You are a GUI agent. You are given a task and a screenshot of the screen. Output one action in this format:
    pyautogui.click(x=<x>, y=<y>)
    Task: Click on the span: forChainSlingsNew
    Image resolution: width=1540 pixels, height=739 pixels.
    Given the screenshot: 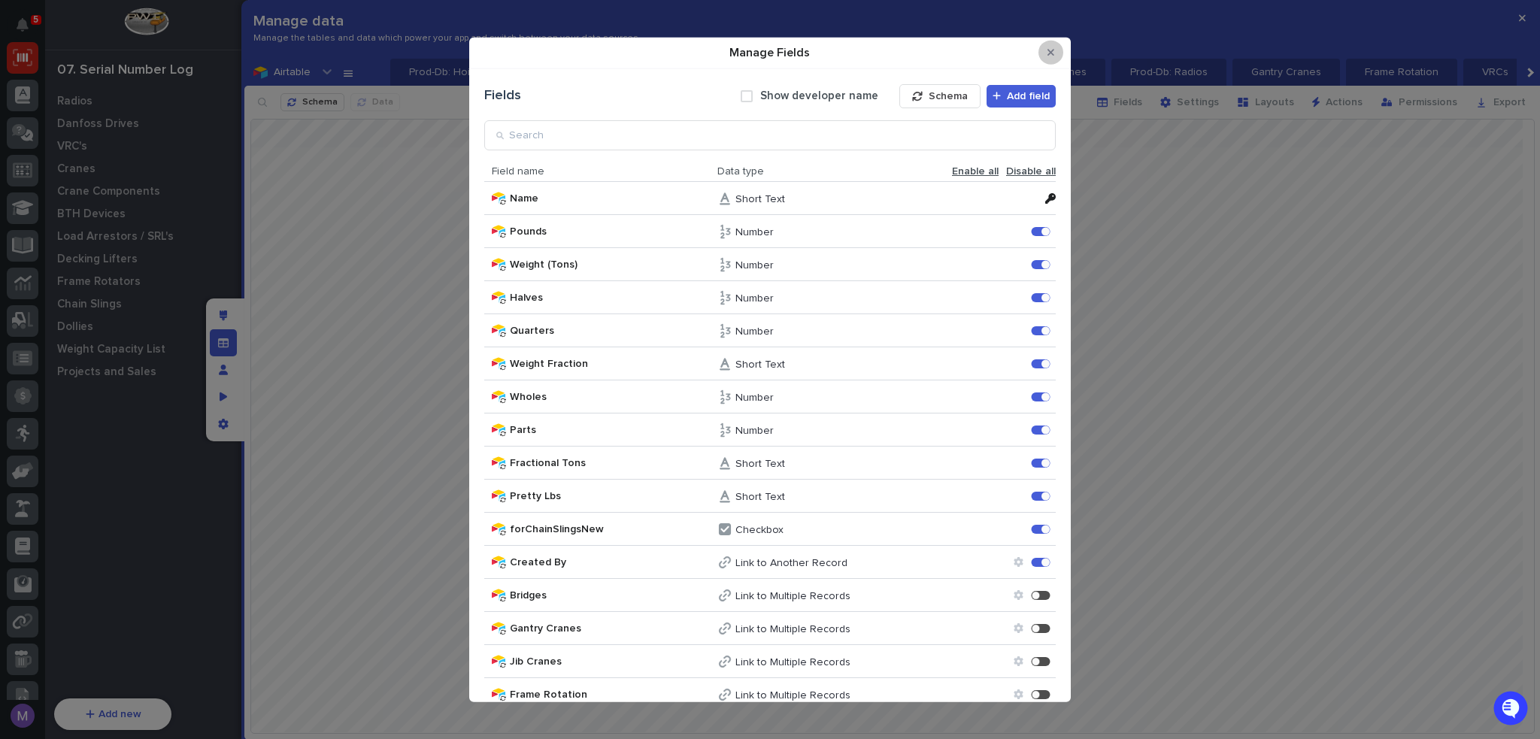 What is the action you would take?
    pyautogui.click(x=613, y=529)
    